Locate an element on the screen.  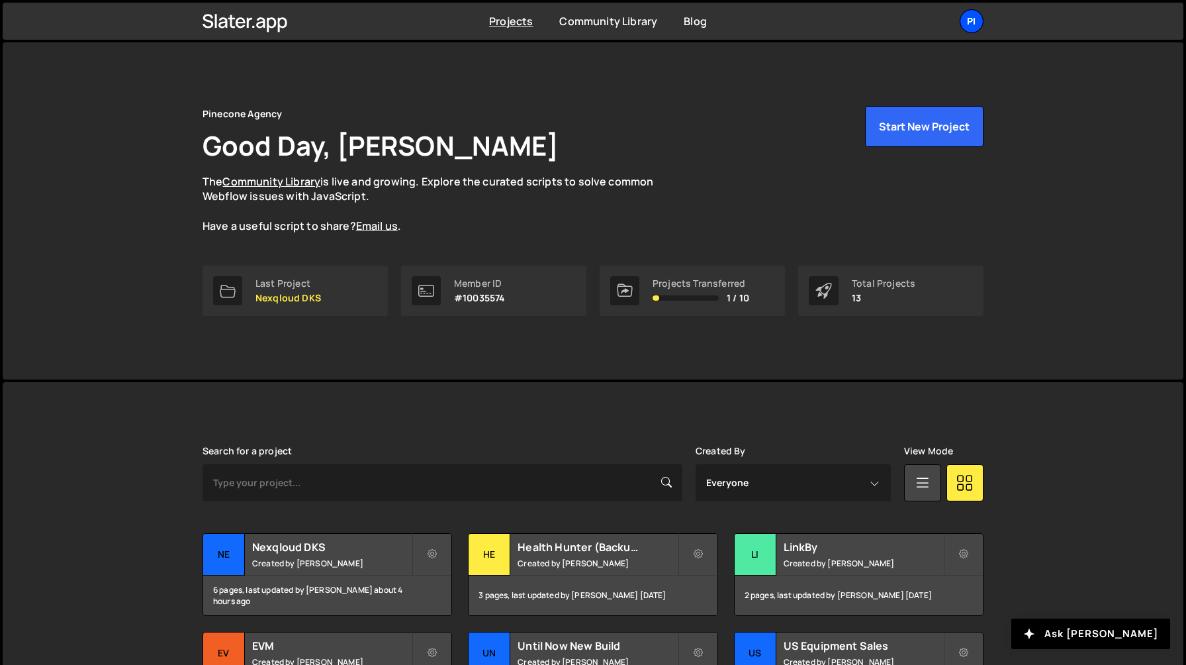
h2: LinkBy is located at coordinates (863, 547).